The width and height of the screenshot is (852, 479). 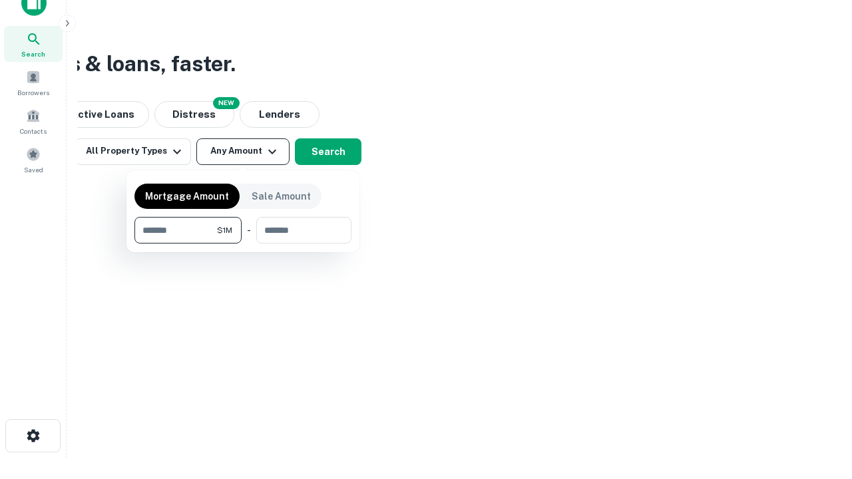 What do you see at coordinates (224, 230) in the screenshot?
I see `span: $1M` at bounding box center [224, 230].